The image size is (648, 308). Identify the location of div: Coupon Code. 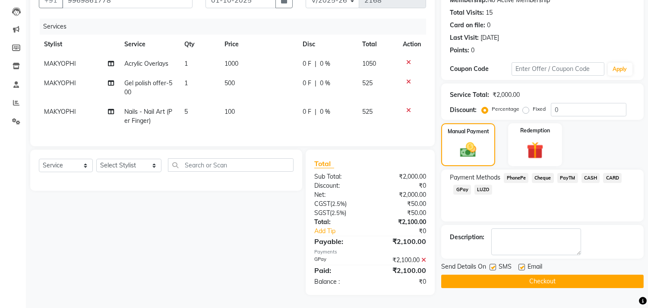
(481, 69).